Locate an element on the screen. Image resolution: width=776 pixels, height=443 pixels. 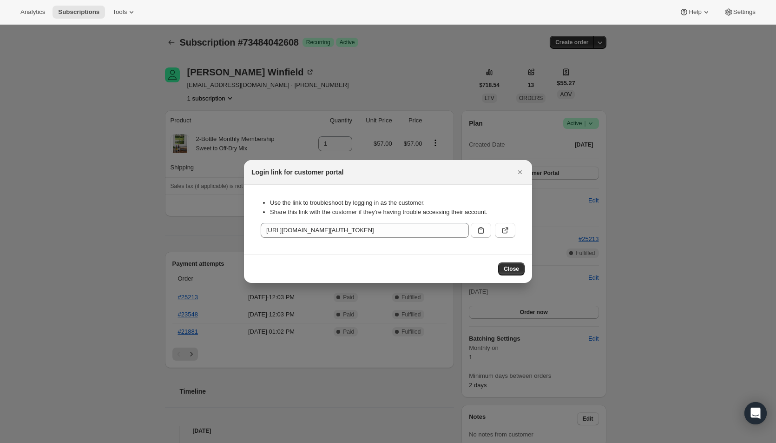
span: Close is located at coordinates (511, 269).